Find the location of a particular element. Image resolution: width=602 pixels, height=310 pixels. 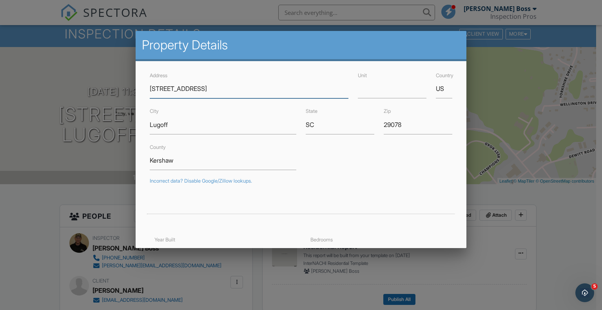

label: Bedrooms is located at coordinates (321, 239).